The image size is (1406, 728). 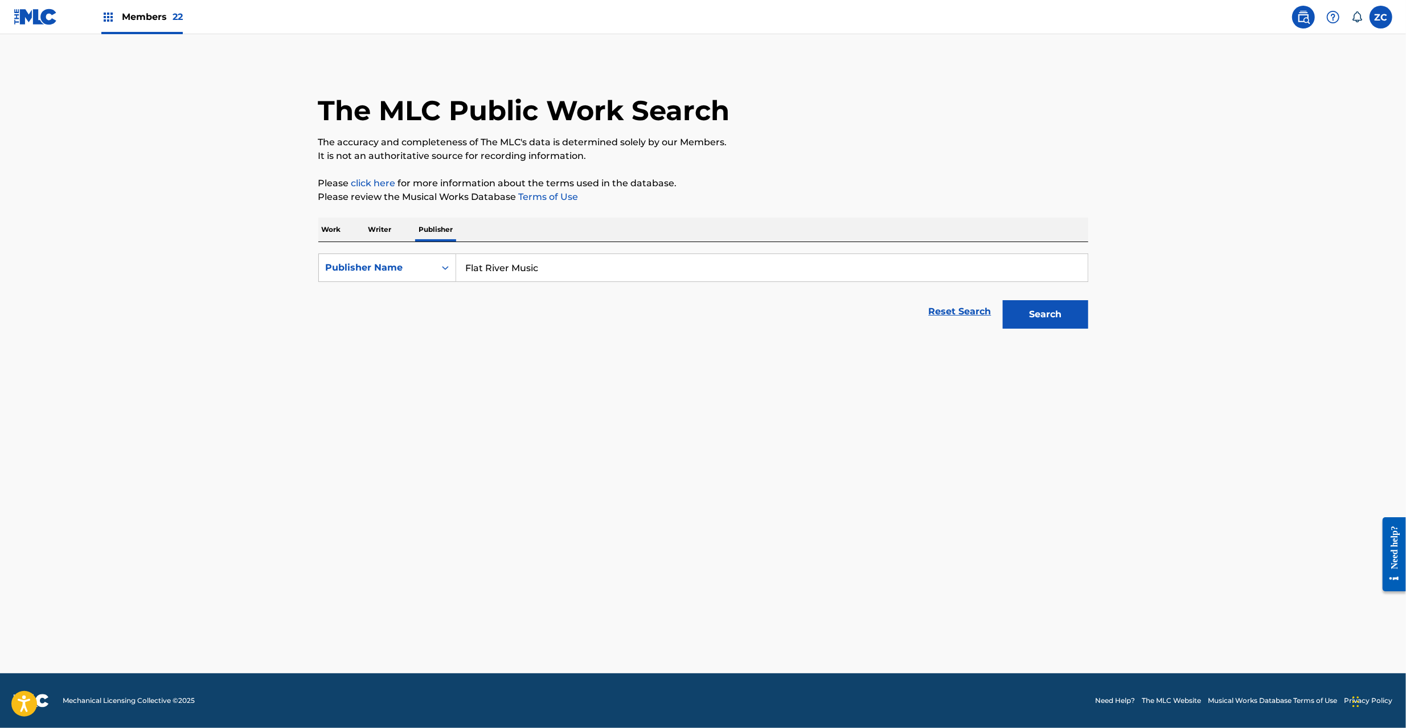 What do you see at coordinates (331, 229) in the screenshot?
I see `p: Work` at bounding box center [331, 229].